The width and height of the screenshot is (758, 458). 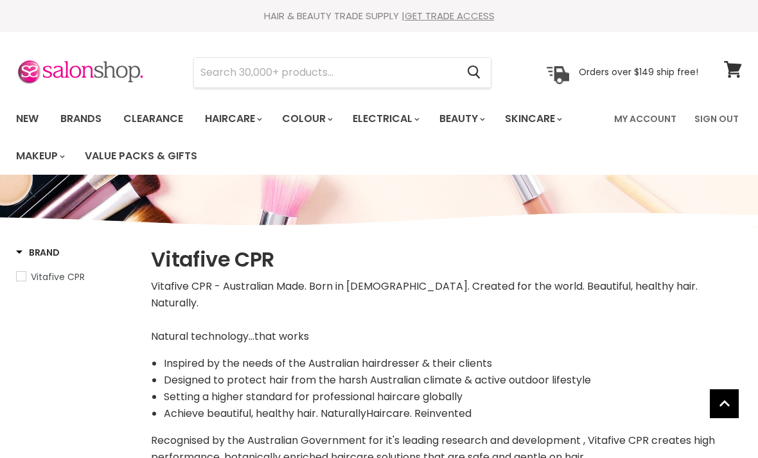 I want to click on a: GET TRADE ACCESS, so click(x=450, y=15).